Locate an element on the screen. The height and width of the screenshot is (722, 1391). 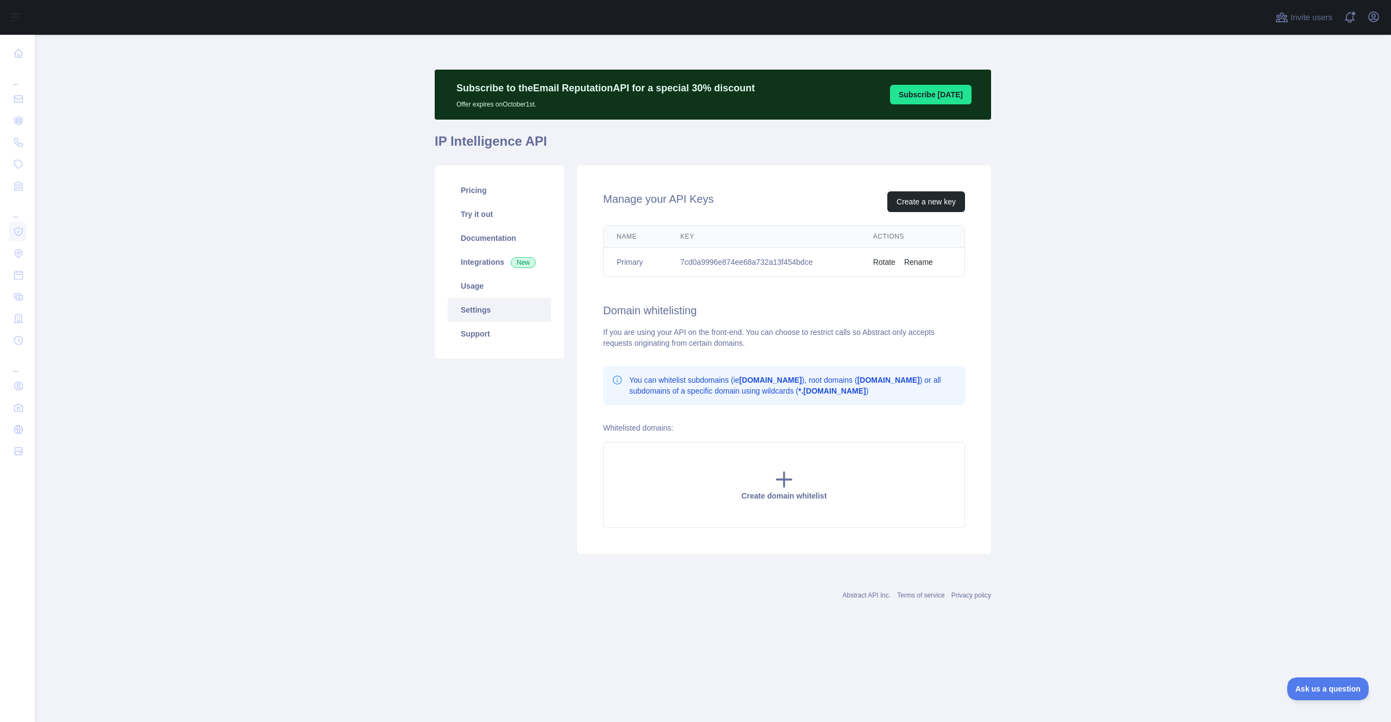
span: Create domain whitelist is located at coordinates (784, 496).